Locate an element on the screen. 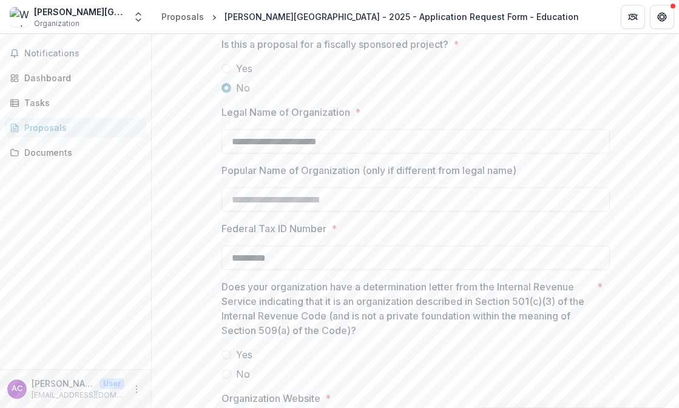  div: Documents is located at coordinates (80, 152).